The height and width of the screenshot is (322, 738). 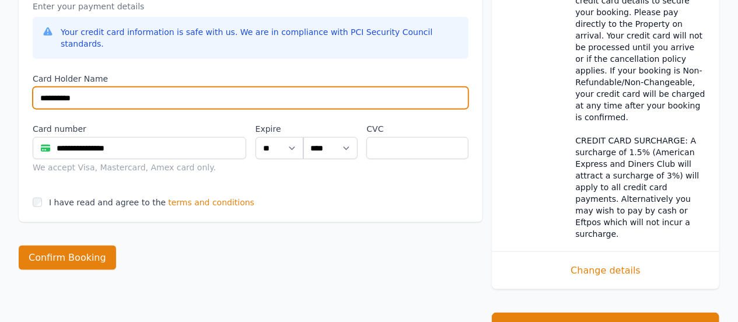 I want to click on label: Card Holder Name, so click(x=250, y=79).